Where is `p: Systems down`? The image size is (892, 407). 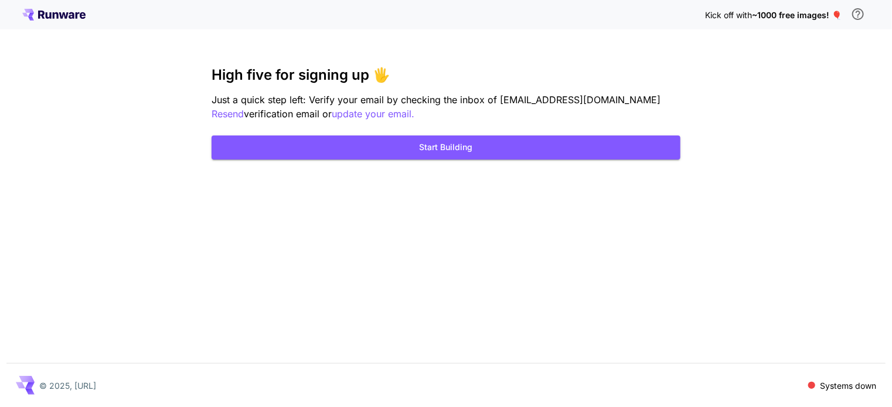
p: Systems down is located at coordinates (848, 385).